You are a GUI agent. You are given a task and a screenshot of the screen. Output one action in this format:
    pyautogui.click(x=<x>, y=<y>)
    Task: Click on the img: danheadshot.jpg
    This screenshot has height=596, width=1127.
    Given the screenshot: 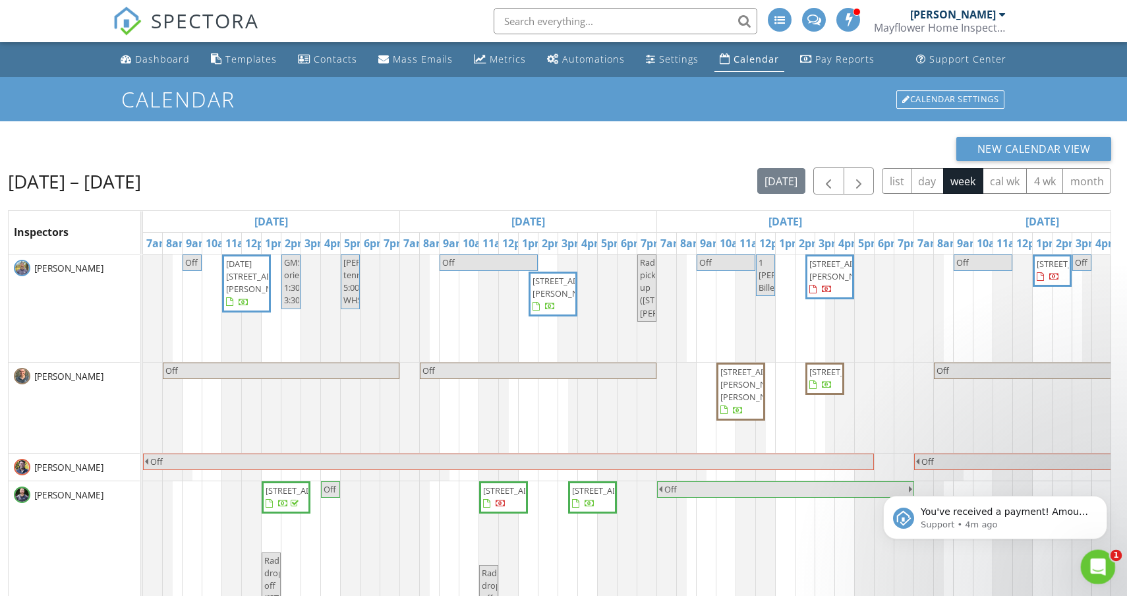 What is the action you would take?
    pyautogui.click(x=22, y=467)
    